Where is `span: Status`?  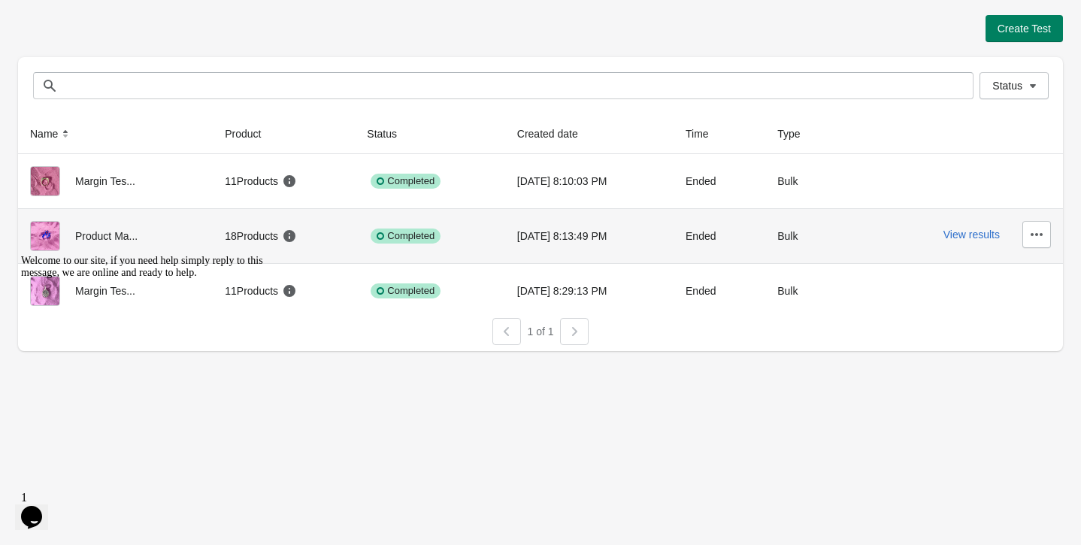
span: Status is located at coordinates (1007, 86).